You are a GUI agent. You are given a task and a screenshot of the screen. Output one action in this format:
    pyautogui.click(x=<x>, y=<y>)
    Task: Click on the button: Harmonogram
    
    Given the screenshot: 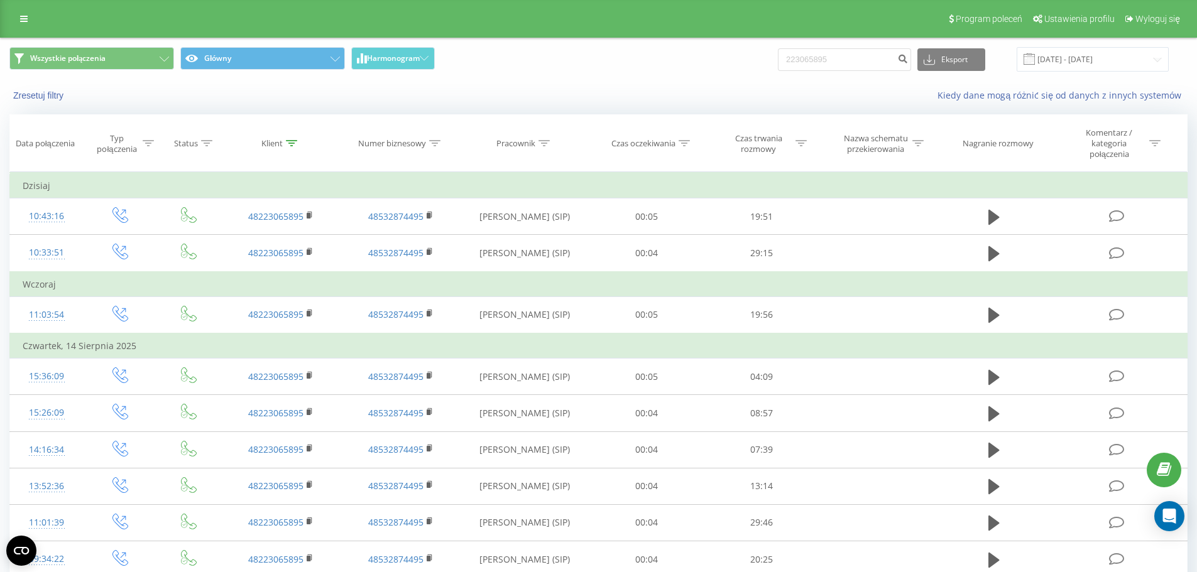 What is the action you would take?
    pyautogui.click(x=393, y=58)
    